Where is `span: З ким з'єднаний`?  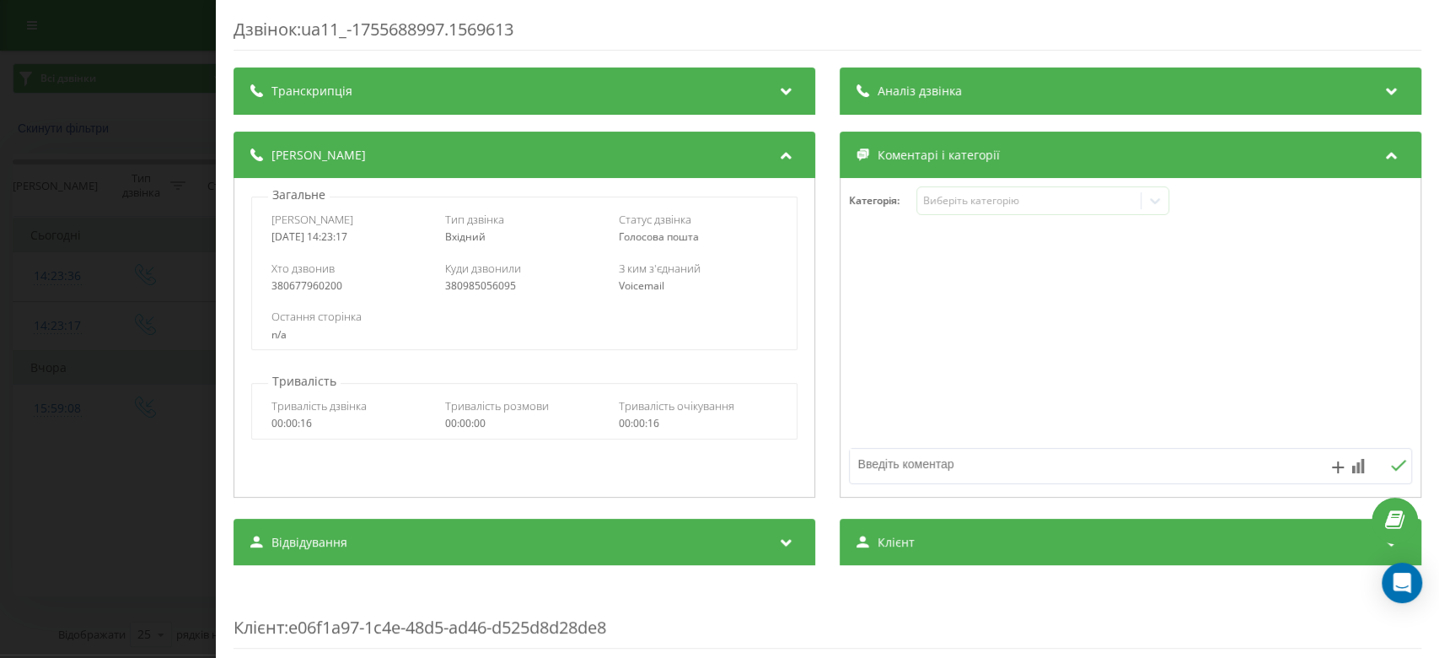 span: З ким з'єднаний is located at coordinates (659, 268).